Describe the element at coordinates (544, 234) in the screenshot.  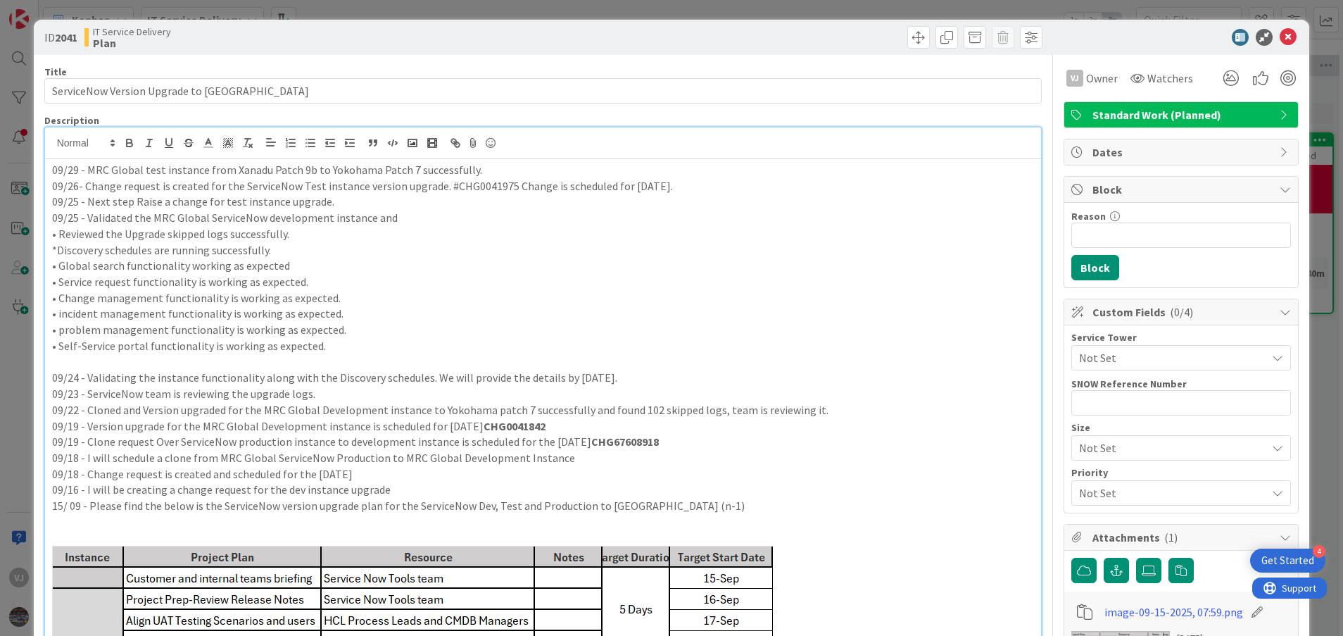
I see `p: • Reviewed the Upgrade skipped logs successfully.` at that location.